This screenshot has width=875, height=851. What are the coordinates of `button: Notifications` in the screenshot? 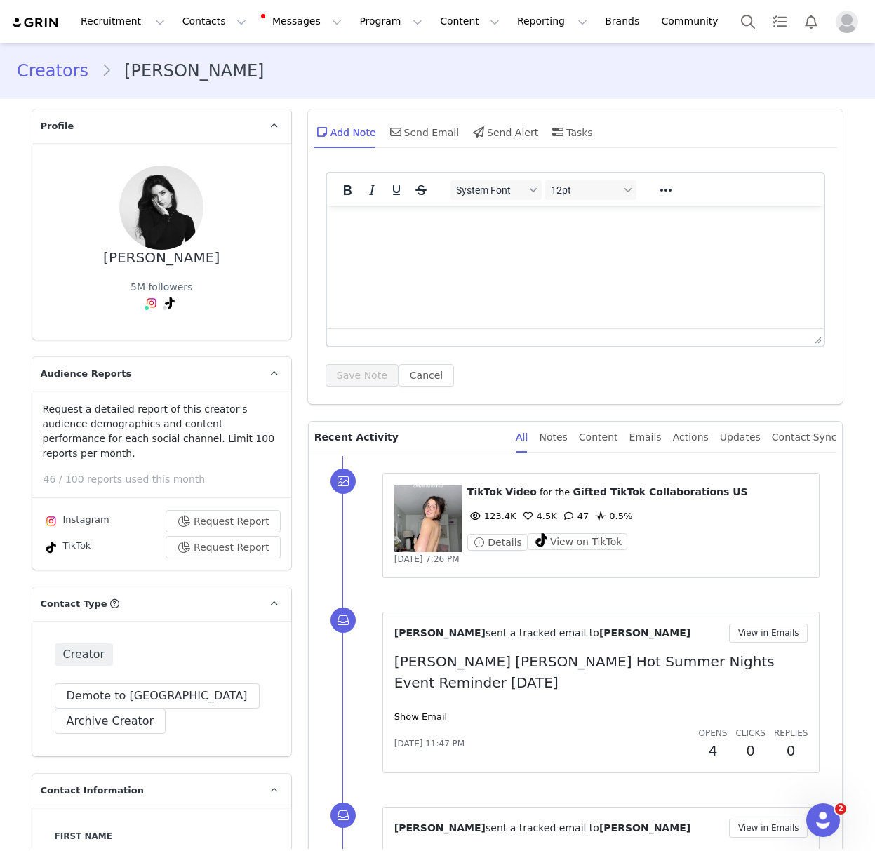 It's located at (811, 21).